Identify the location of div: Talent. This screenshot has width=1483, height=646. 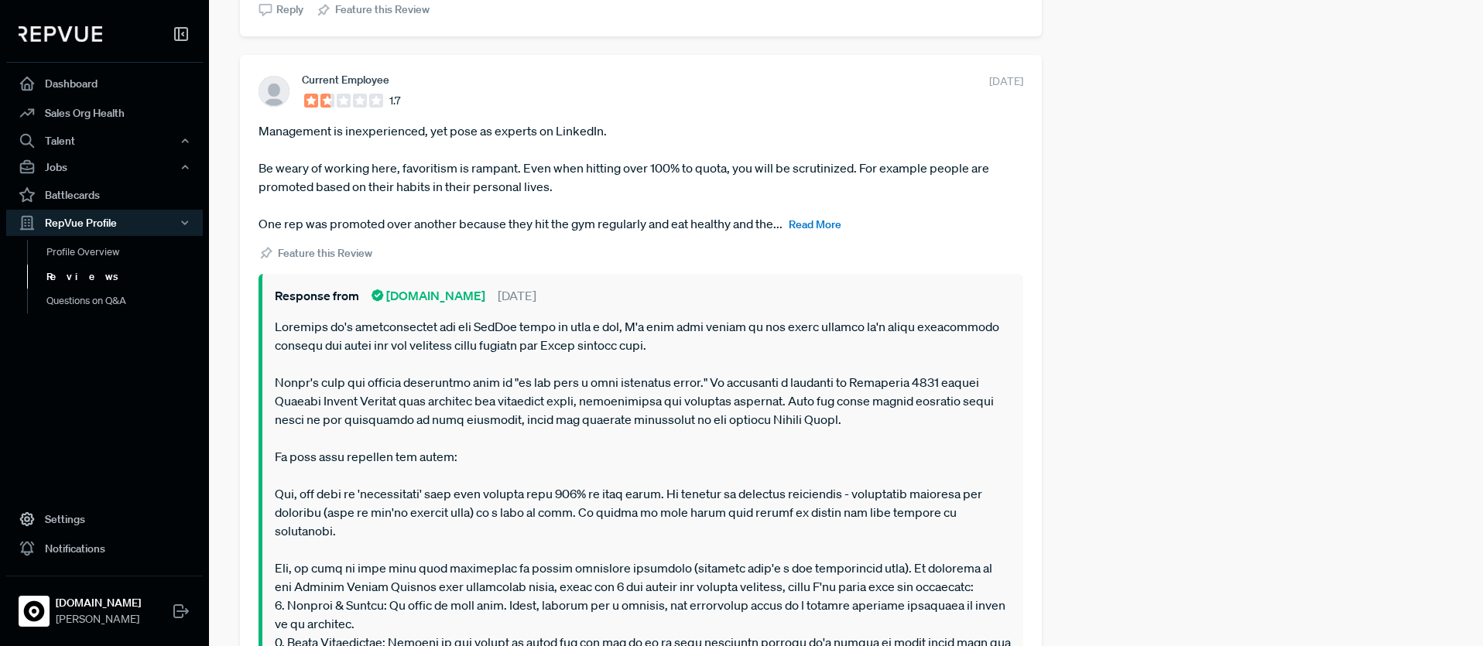
(104, 141).